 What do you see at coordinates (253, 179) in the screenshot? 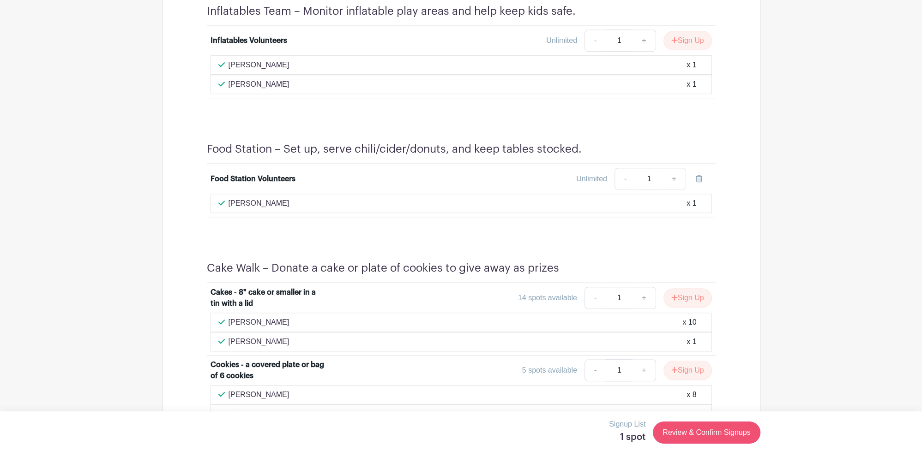
I see `div: Food Station Volunteers` at bounding box center [253, 179].